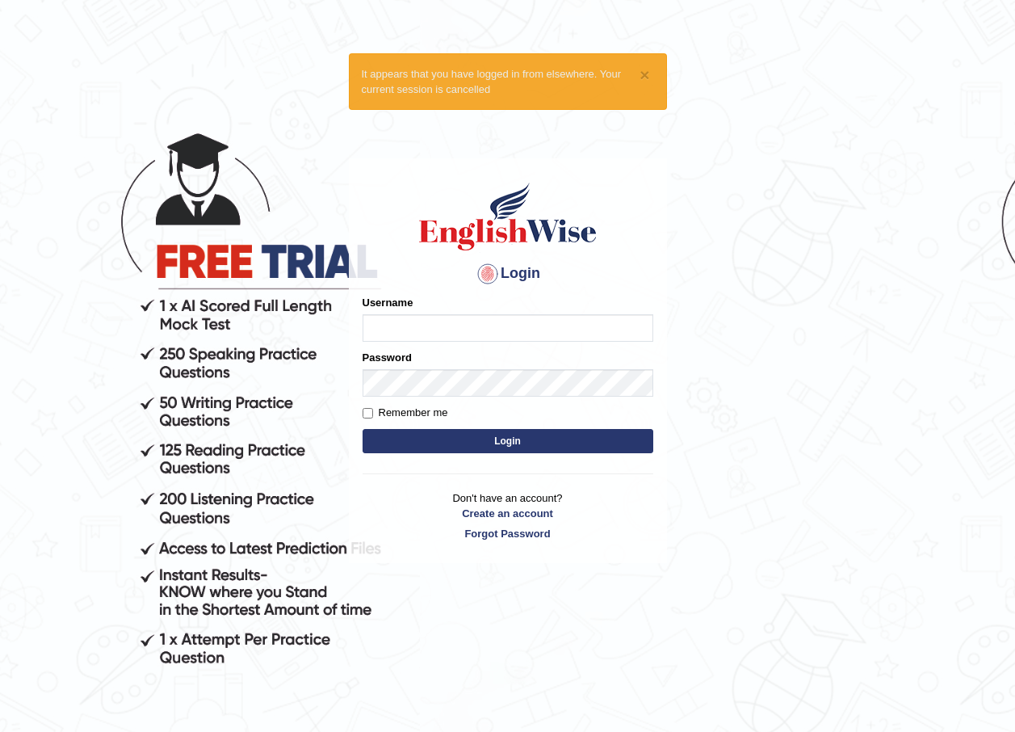  Describe the element at coordinates (367, 413) in the screenshot. I see `input: Remember me` at that location.